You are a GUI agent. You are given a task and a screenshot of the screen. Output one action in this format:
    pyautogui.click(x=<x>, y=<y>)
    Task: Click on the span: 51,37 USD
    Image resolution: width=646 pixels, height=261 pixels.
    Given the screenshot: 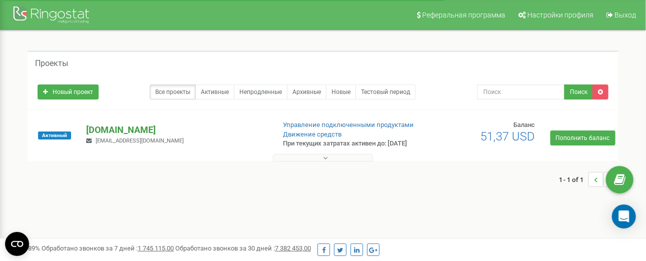 What is the action you would take?
    pyautogui.click(x=508, y=137)
    